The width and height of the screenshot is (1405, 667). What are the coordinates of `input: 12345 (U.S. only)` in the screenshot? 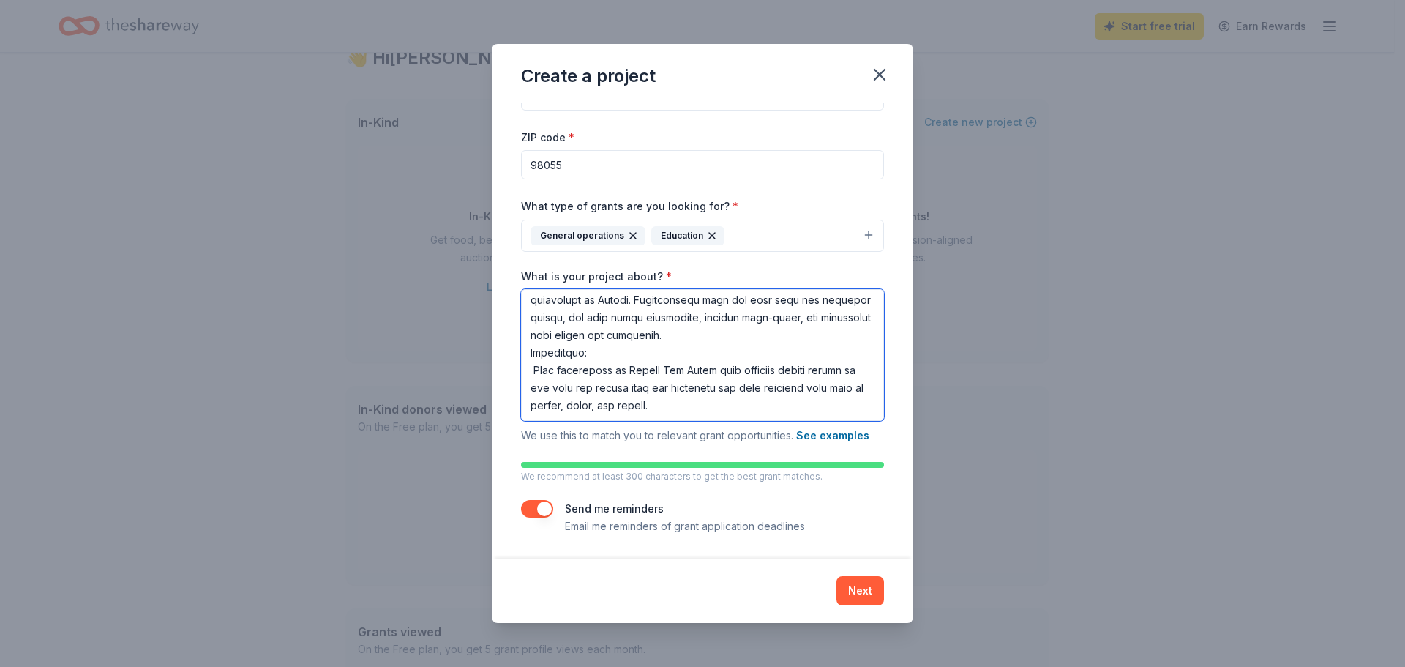 It's located at (703, 165).